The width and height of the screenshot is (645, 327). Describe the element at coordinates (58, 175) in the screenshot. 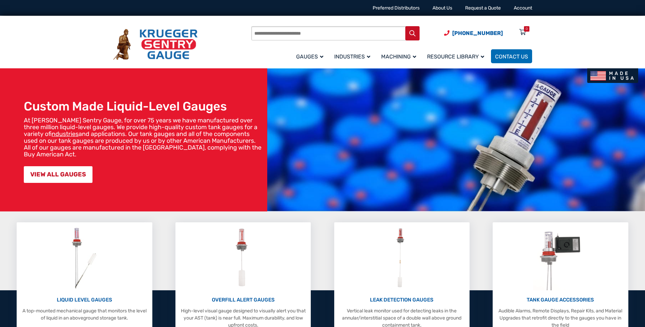

I see `a: VIEW ALL GAUGES` at that location.